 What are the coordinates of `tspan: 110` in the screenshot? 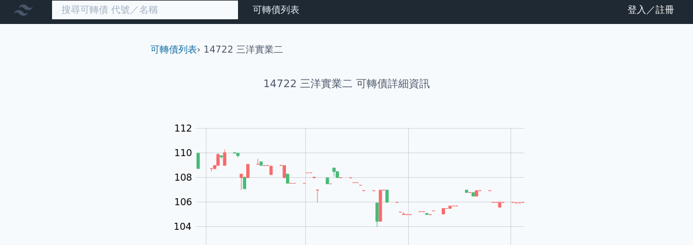 It's located at (183, 153).